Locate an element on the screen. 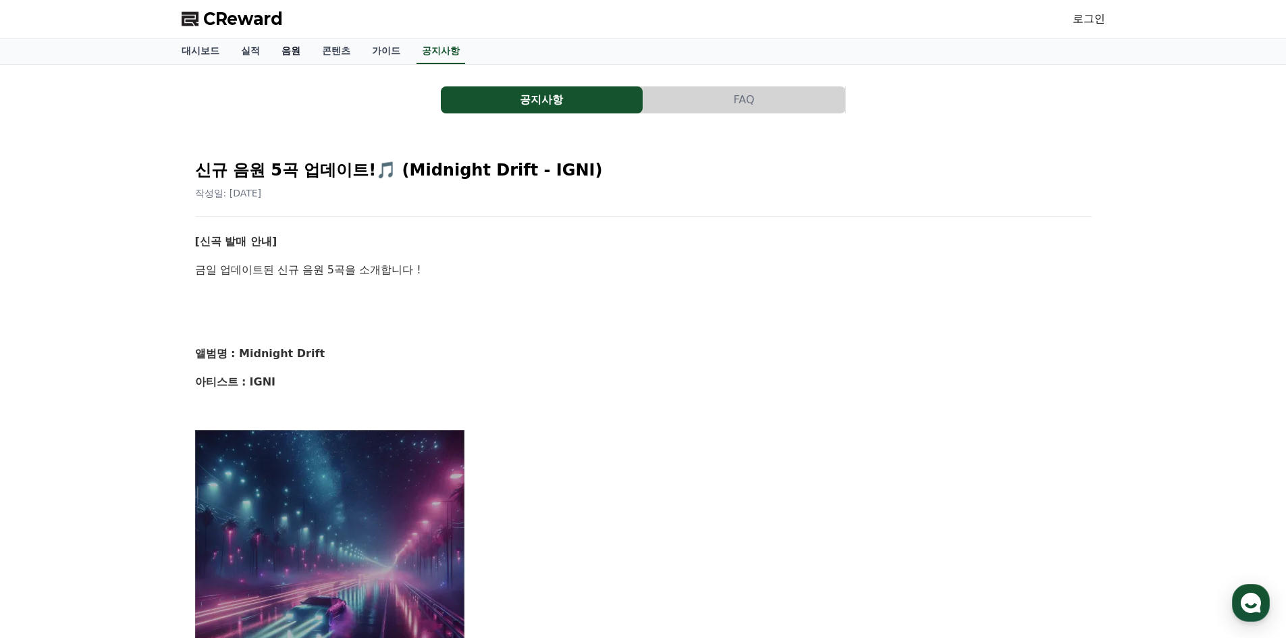 This screenshot has height=638, width=1286. a: 대시보드 is located at coordinates (201, 51).